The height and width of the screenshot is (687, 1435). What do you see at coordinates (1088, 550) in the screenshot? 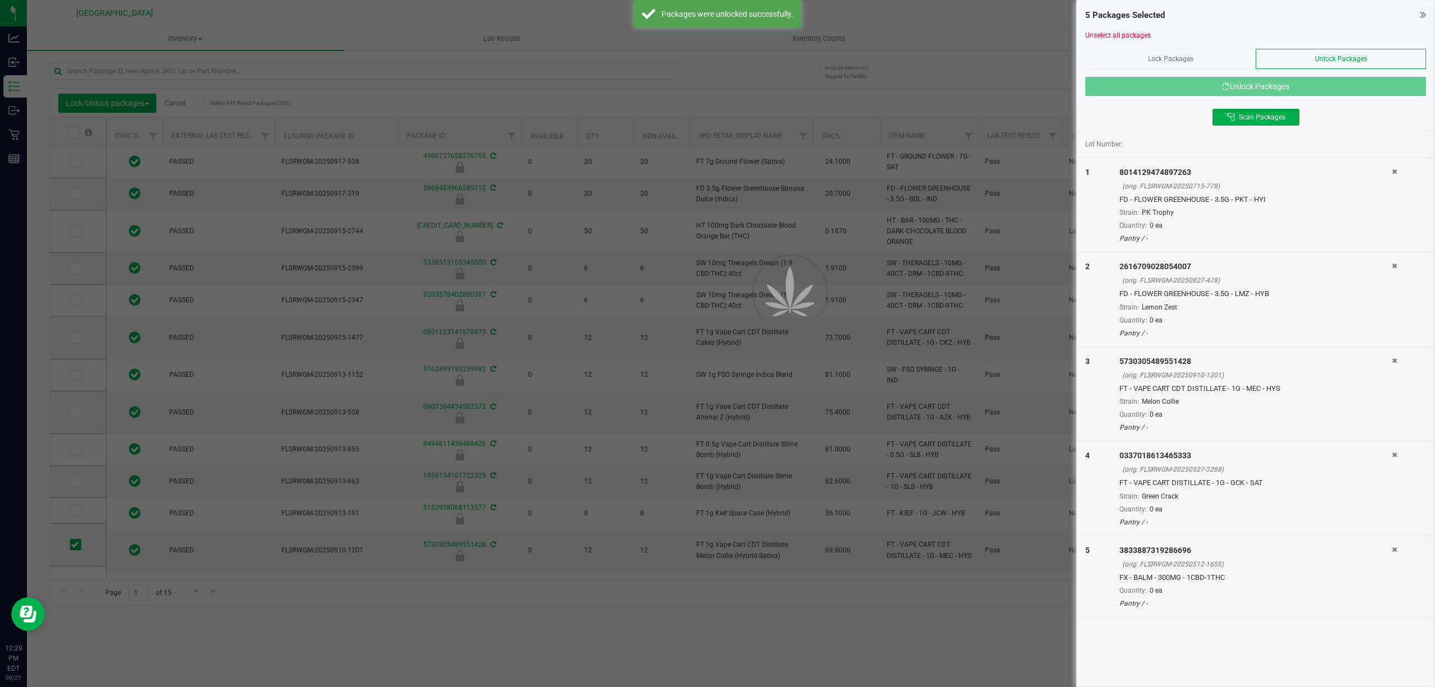
I see `span: 5` at bounding box center [1088, 550].